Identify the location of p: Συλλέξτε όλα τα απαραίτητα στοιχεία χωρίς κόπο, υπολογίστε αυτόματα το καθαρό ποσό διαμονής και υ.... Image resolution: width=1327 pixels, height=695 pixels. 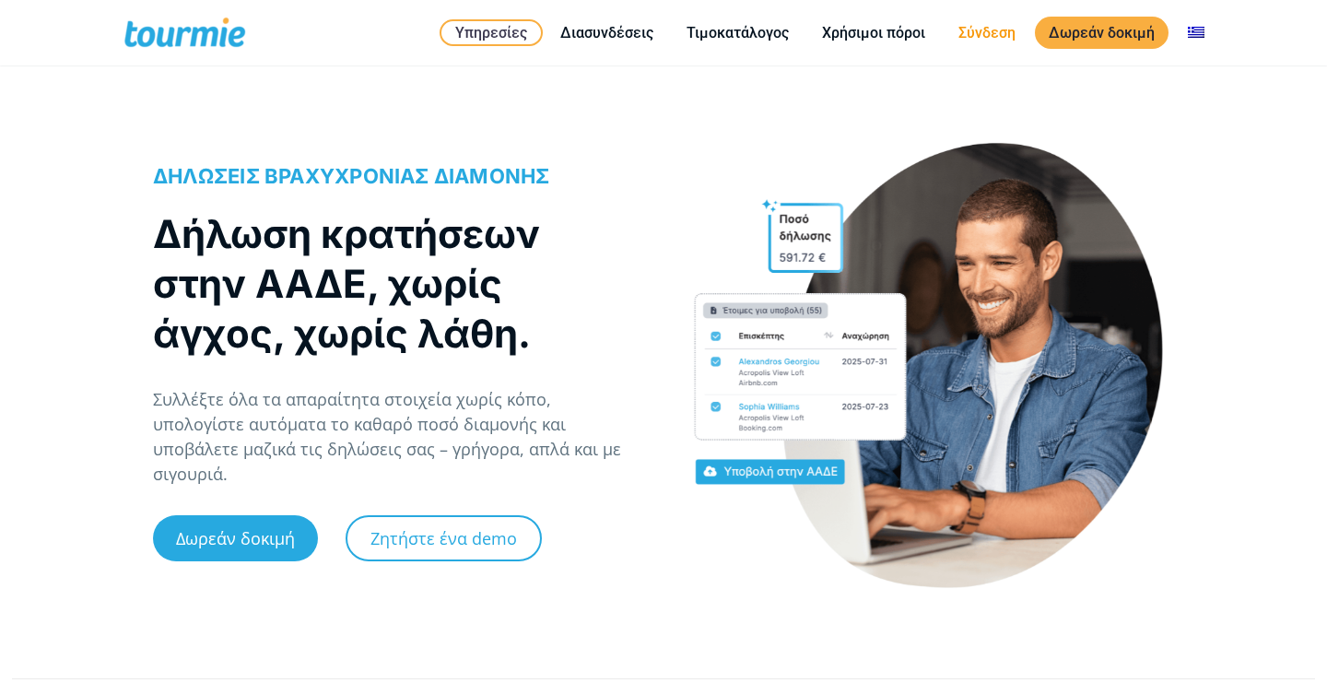
(398, 437).